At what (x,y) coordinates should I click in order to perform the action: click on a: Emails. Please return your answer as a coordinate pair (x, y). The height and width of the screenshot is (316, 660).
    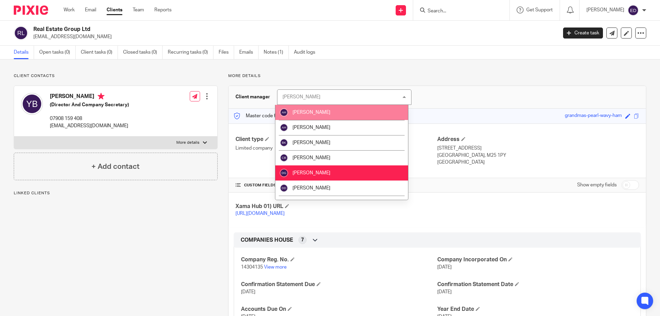
    Looking at the image, I should click on (249, 52).